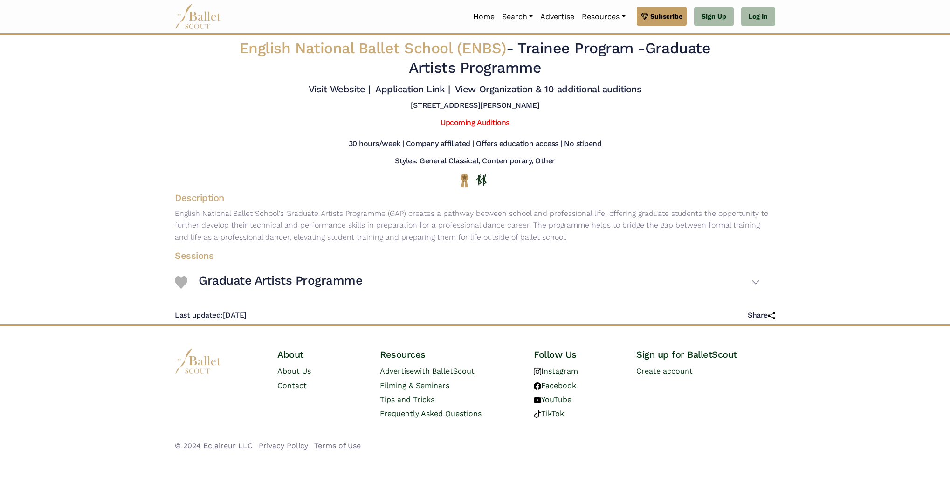 This screenshot has height=479, width=950. I want to click on img: Heart, so click(181, 282).